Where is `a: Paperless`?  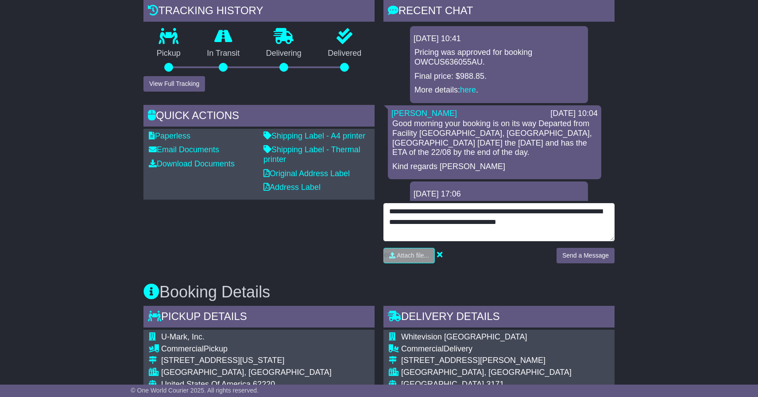 a: Paperless is located at coordinates (170, 136).